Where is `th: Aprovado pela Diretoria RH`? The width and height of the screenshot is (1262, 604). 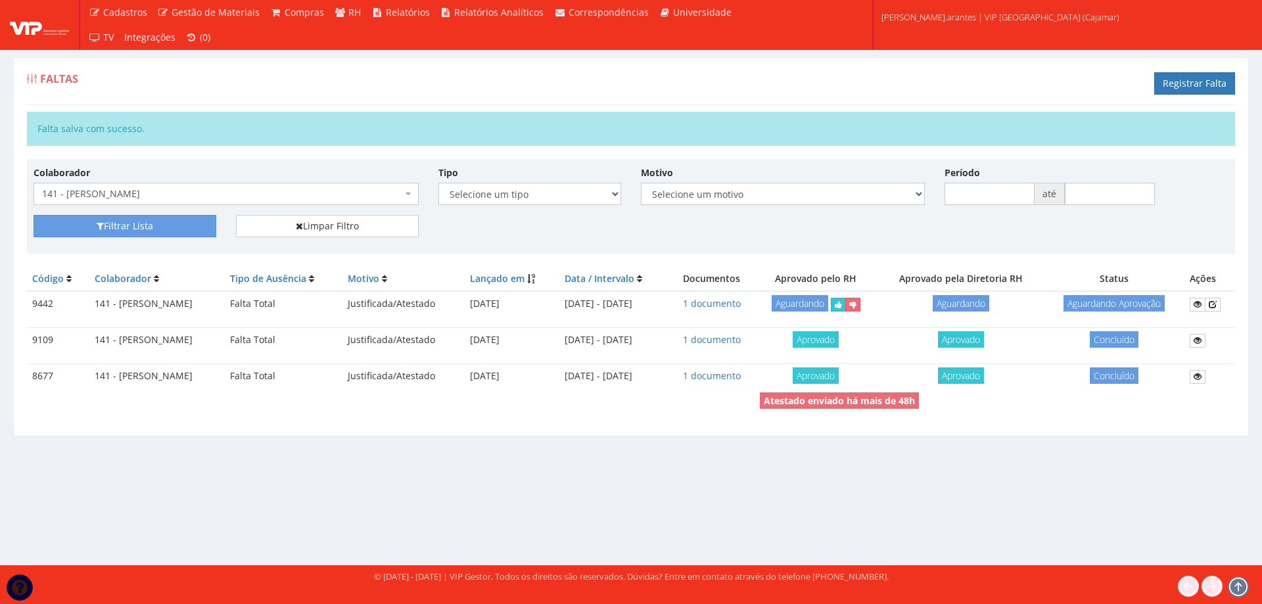 th: Aprovado pela Diretoria RH is located at coordinates (961, 279).